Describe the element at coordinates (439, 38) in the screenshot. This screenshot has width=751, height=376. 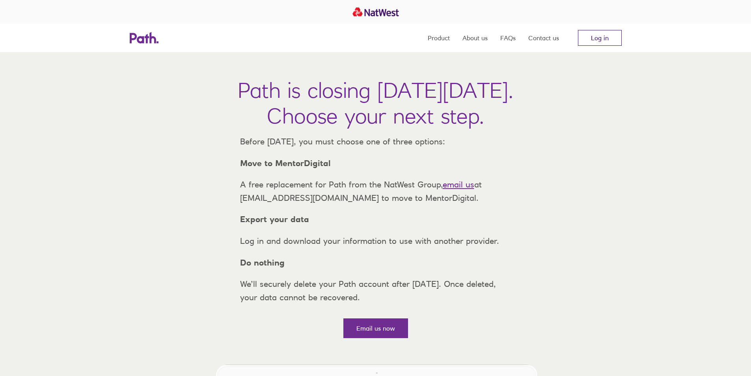
I see `a: Product` at that location.